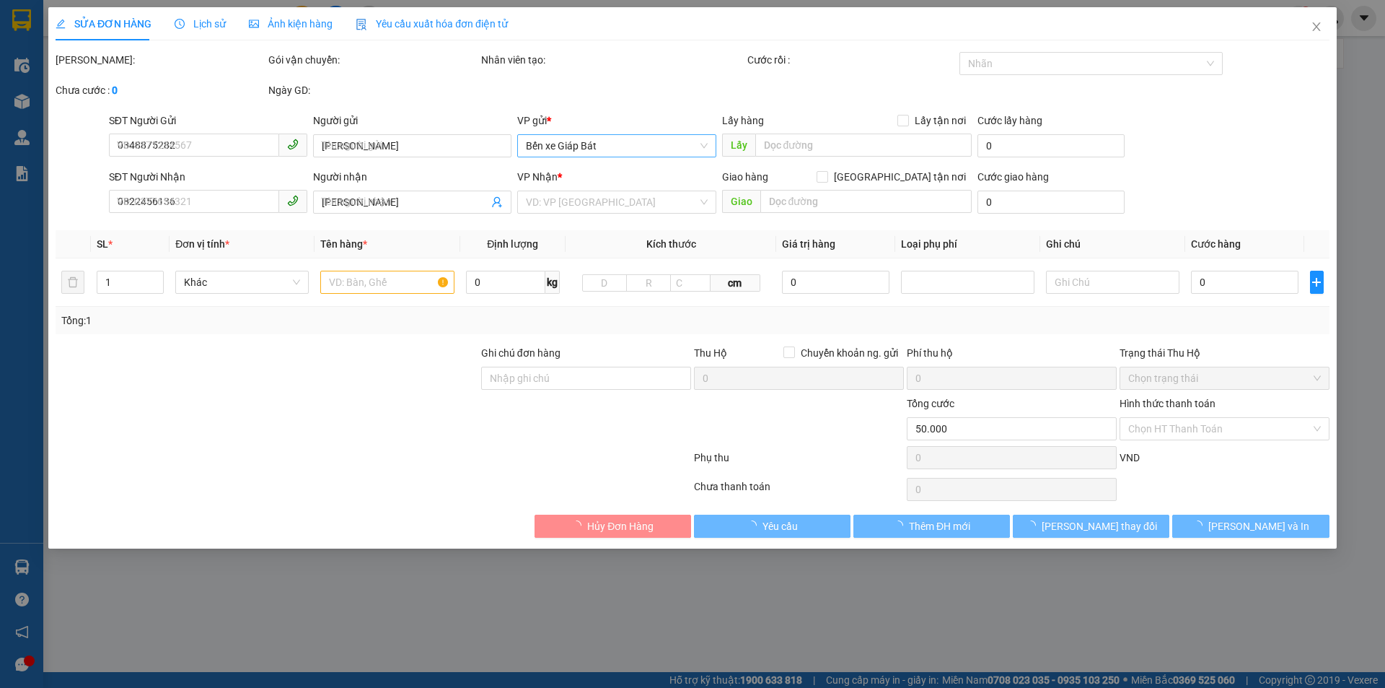  Describe the element at coordinates (780, 526) in the screenshot. I see `span: Yêu cầu` at that location.